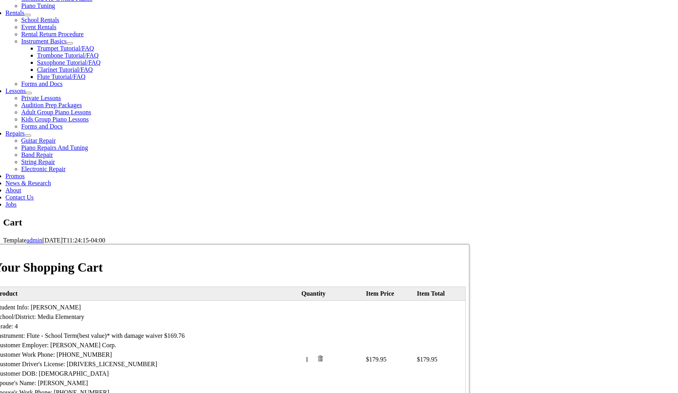 The height and width of the screenshot is (393, 678). I want to click on a: admin, so click(34, 240).